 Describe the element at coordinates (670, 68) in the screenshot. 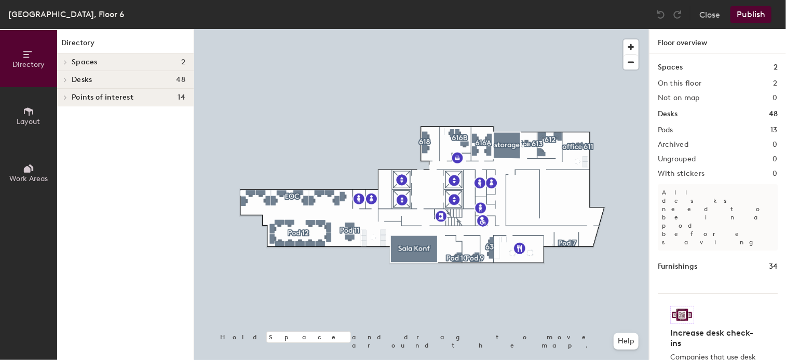

I see `h1: Spaces` at that location.